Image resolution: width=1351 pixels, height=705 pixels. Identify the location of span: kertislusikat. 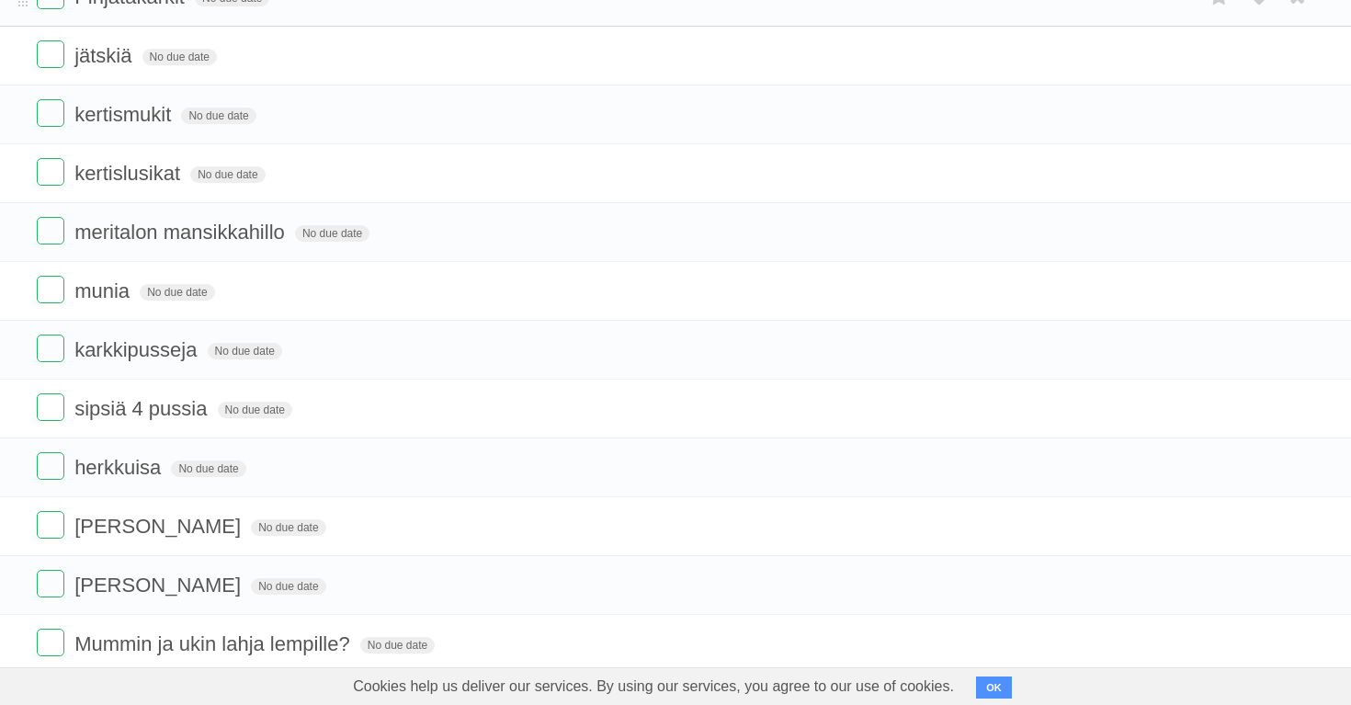
(130, 173).